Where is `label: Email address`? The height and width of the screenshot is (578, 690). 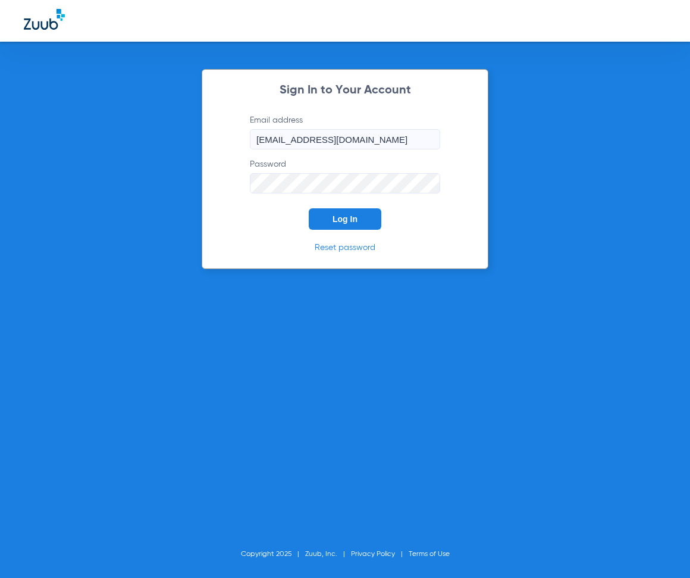
label: Email address is located at coordinates (345, 132).